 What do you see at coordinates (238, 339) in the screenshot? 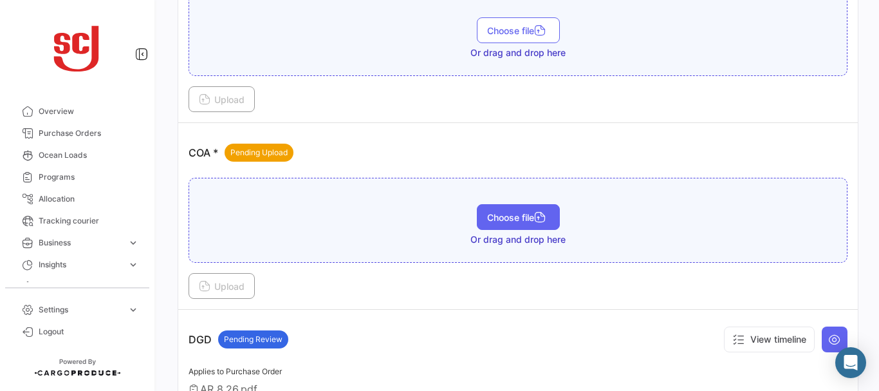
I see `p: DGD` at bounding box center [238, 339].